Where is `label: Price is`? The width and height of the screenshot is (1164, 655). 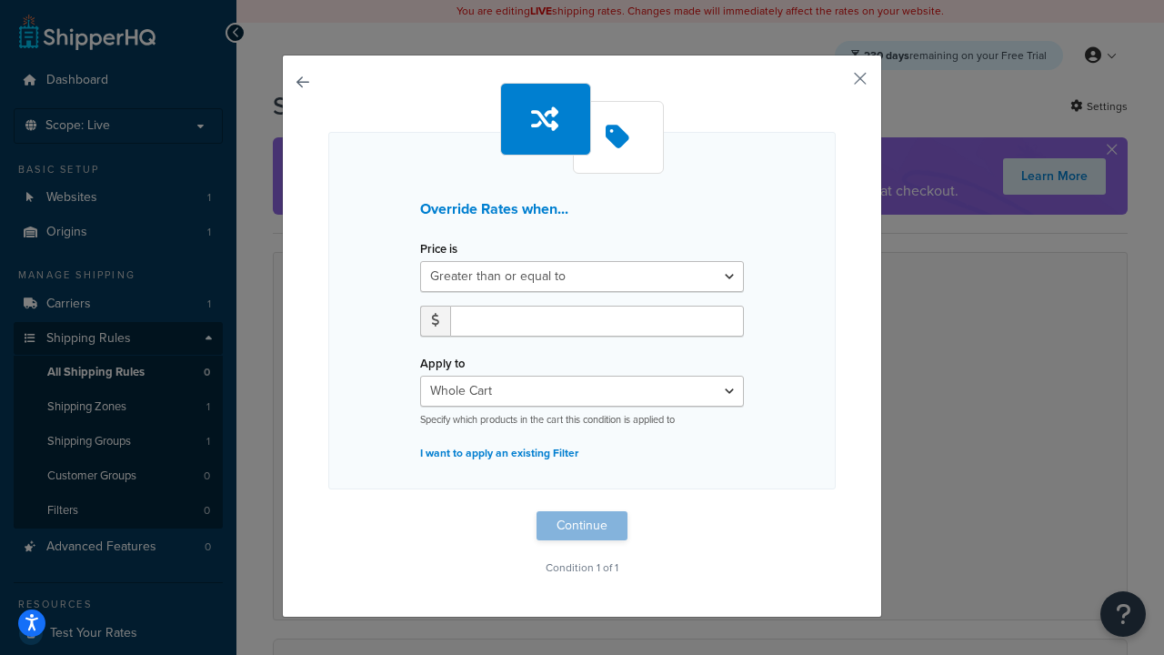
label: Price is is located at coordinates (438, 248).